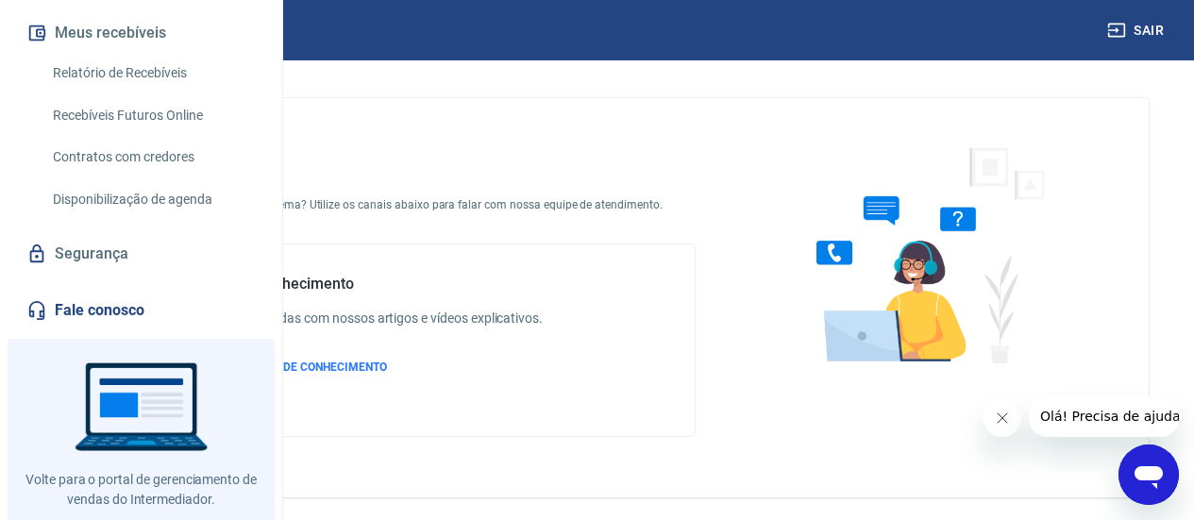  Describe the element at coordinates (152, 157) in the screenshot. I see `a: Contratos com credores` at that location.